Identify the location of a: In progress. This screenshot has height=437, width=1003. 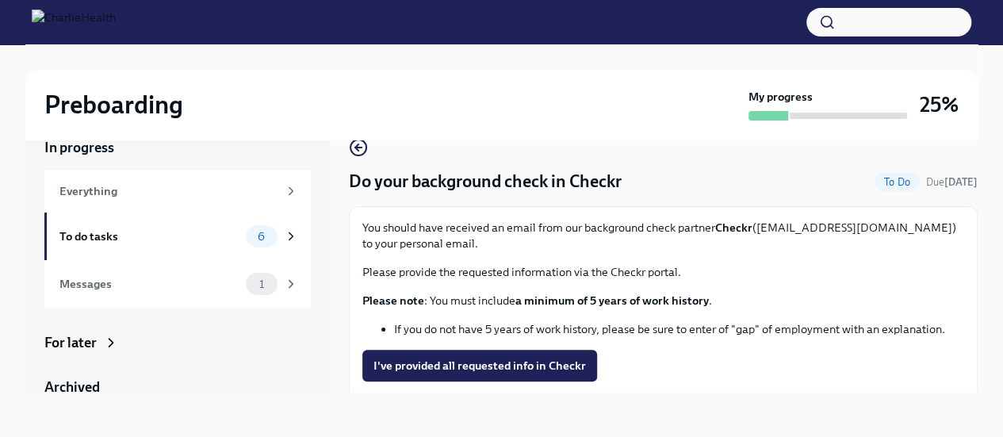
(178, 147).